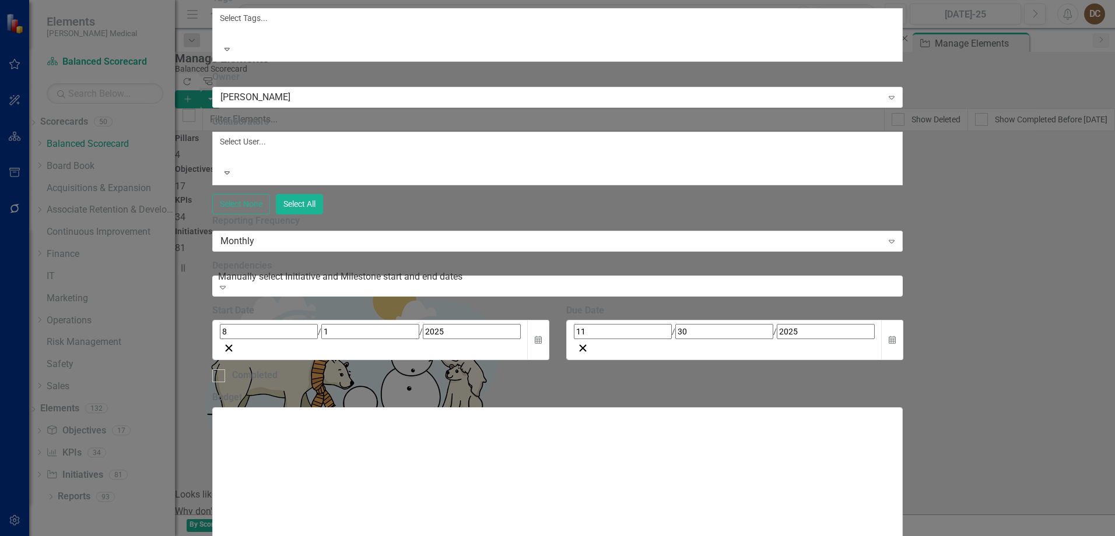 The image size is (1115, 536). What do you see at coordinates (557, 221) in the screenshot?
I see `label: Reporting Frequency` at bounding box center [557, 221].